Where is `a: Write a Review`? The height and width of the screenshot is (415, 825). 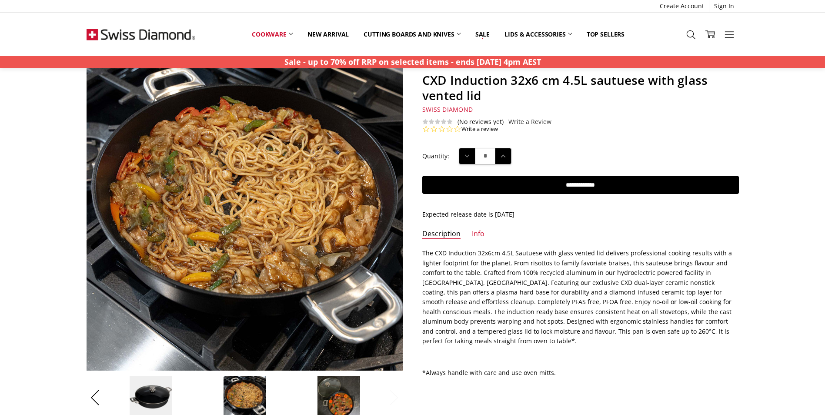 a: Write a Review is located at coordinates (530, 122).